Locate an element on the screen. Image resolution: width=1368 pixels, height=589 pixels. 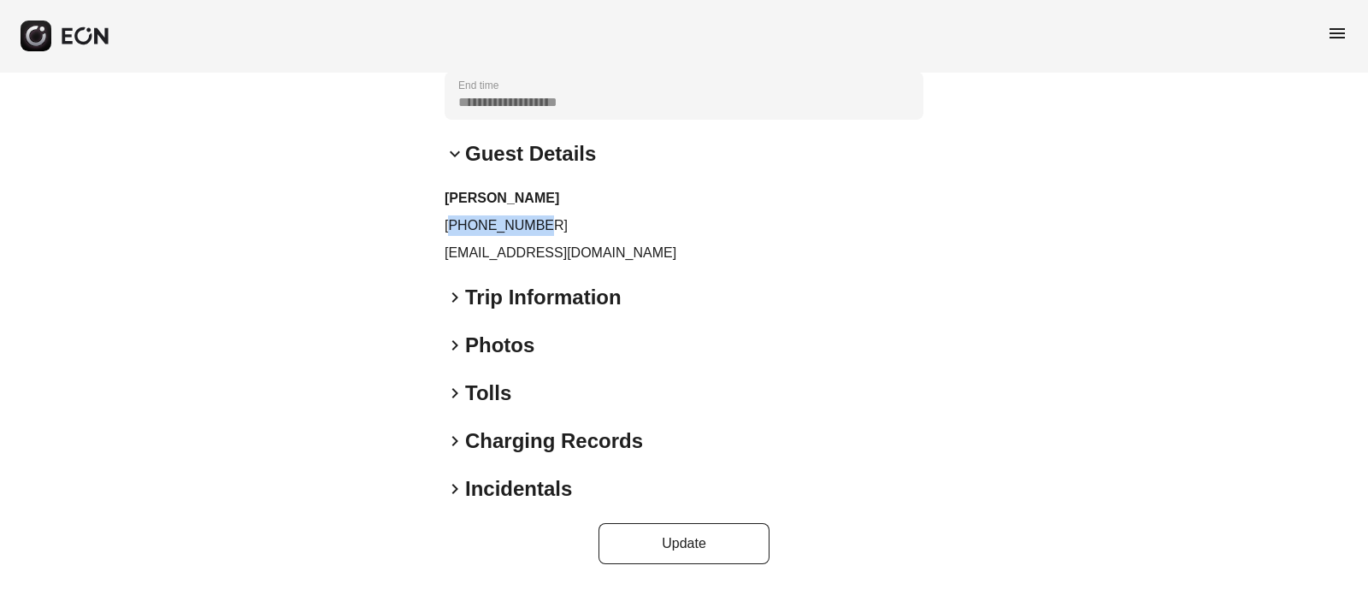
h2: Tolls is located at coordinates (488, 393).